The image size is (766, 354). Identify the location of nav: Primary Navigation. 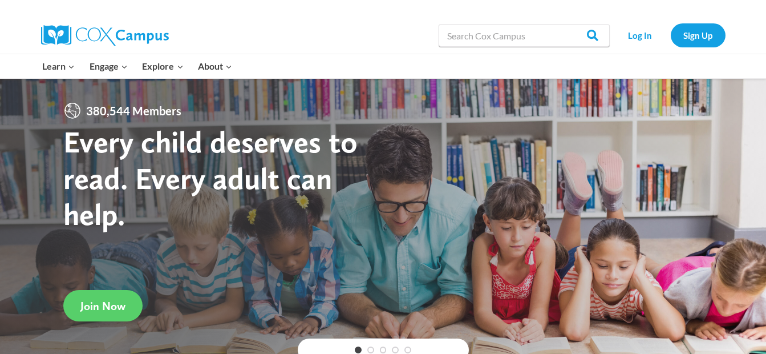
(137, 66).